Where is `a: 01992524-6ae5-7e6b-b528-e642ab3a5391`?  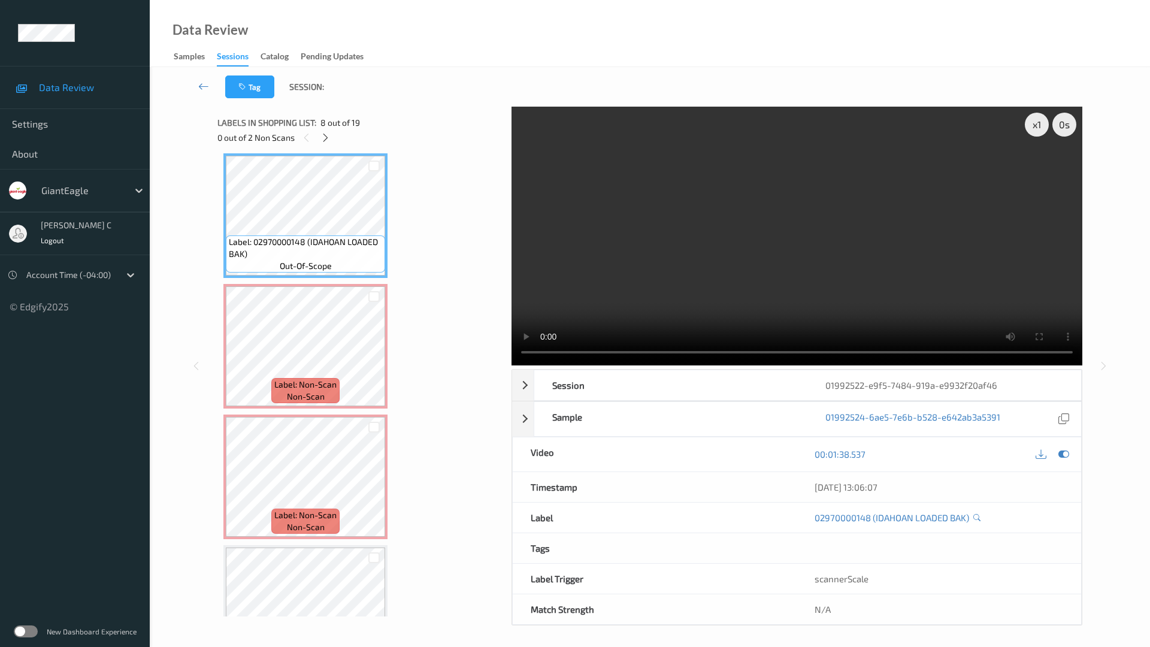
a: 01992524-6ae5-7e6b-b528-e642ab3a5391 is located at coordinates (913, 419).